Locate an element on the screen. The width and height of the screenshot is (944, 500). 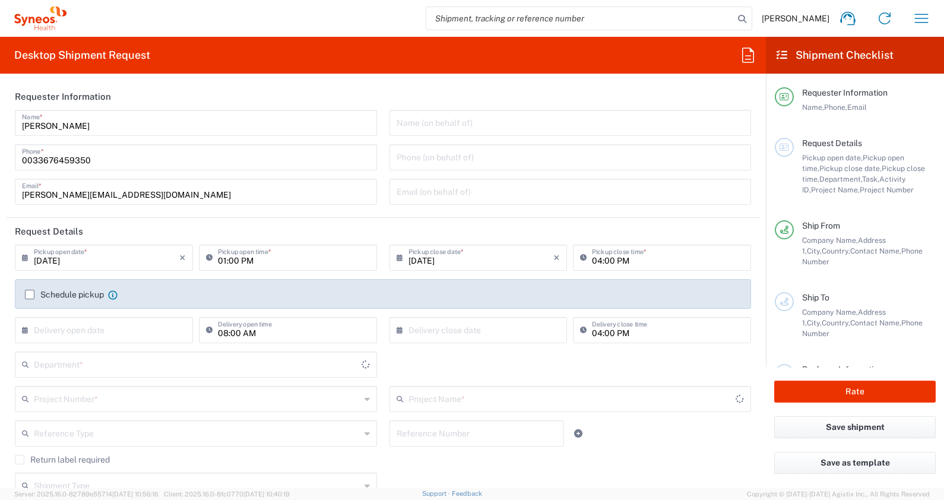
span: Ship To is located at coordinates (816, 297).